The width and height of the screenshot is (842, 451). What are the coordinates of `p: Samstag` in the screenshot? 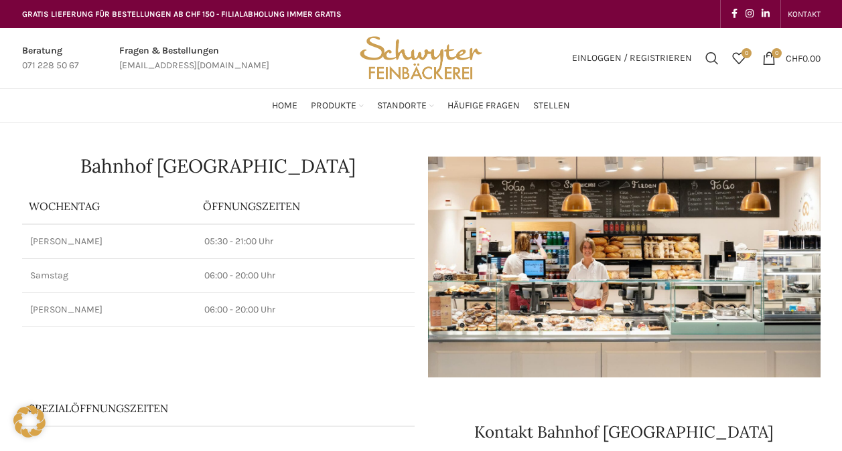 It's located at (109, 276).